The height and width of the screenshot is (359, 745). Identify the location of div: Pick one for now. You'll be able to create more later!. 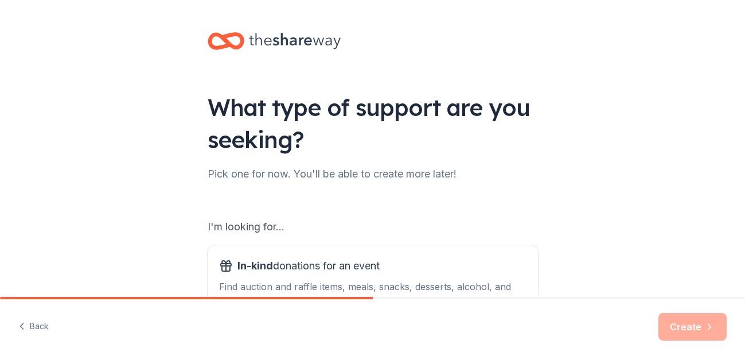
(373, 174).